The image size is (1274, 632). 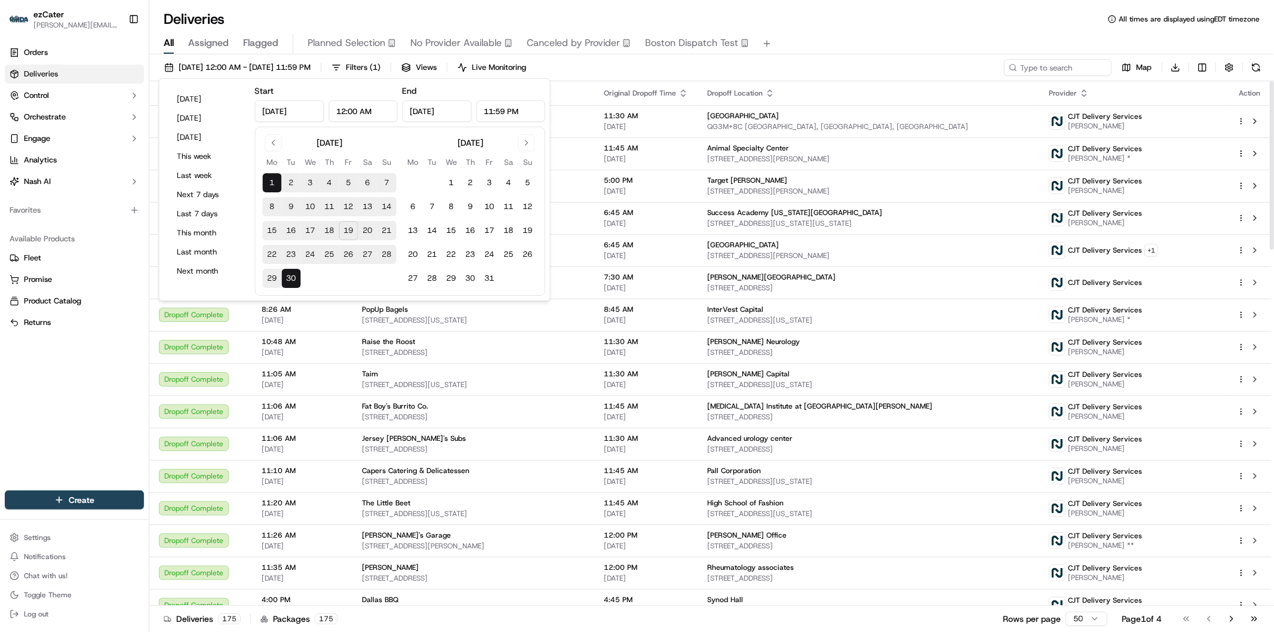 I want to click on button: 14, so click(x=387, y=207).